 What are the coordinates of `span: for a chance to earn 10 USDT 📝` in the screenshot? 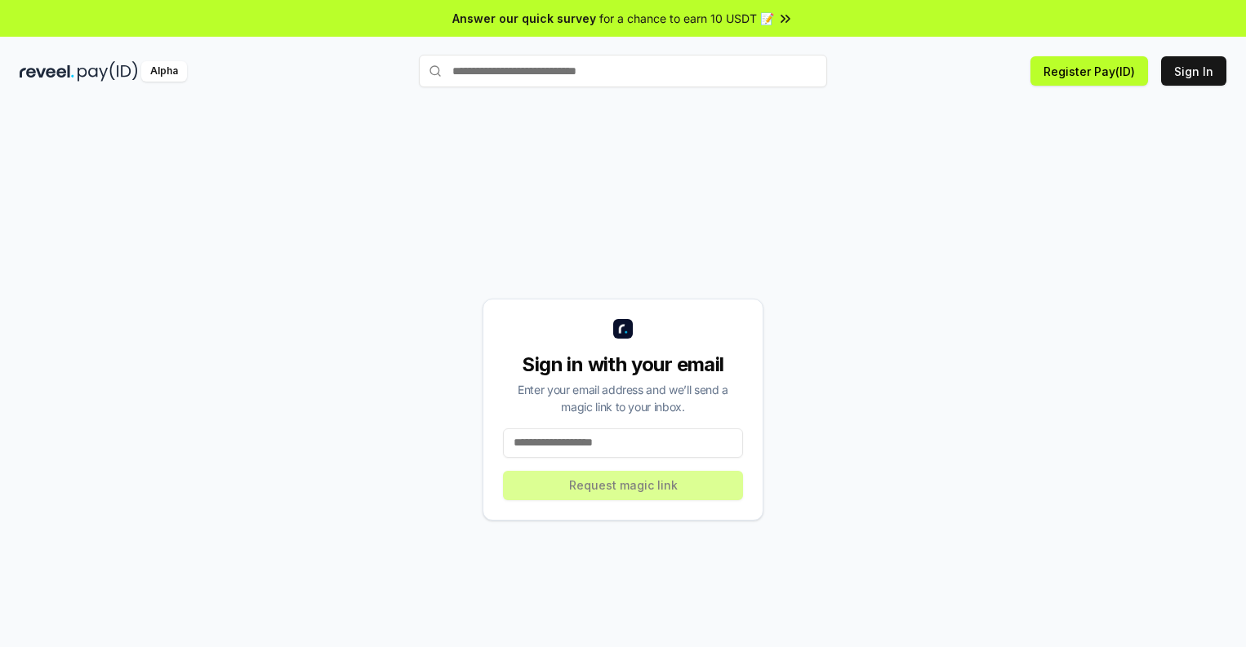 It's located at (687, 18).